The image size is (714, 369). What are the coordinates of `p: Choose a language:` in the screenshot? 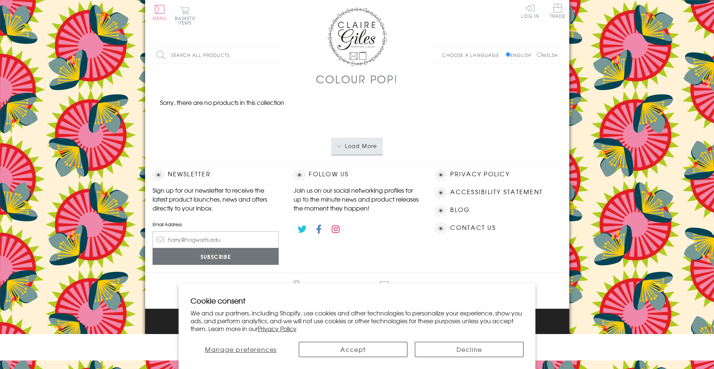 It's located at (473, 55).